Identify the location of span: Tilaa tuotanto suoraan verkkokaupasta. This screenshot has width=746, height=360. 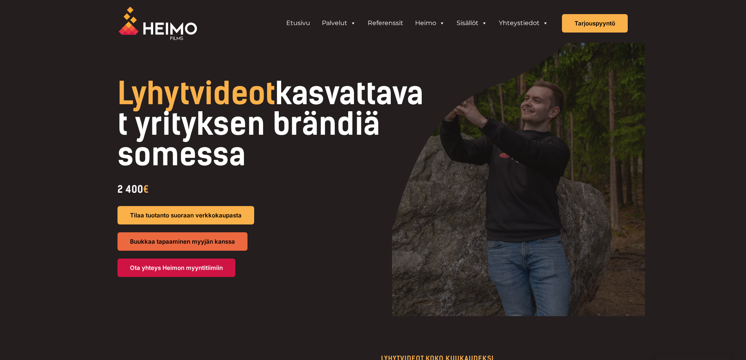
(186, 215).